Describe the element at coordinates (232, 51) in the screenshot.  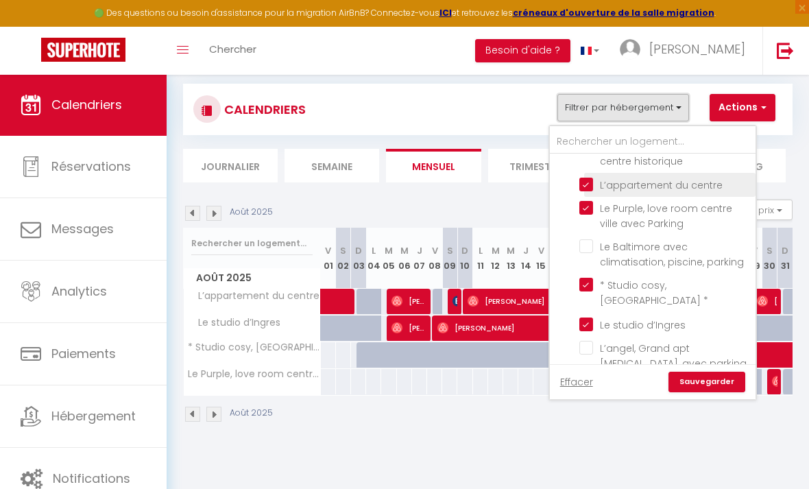
I see `a: Chercher` at that location.